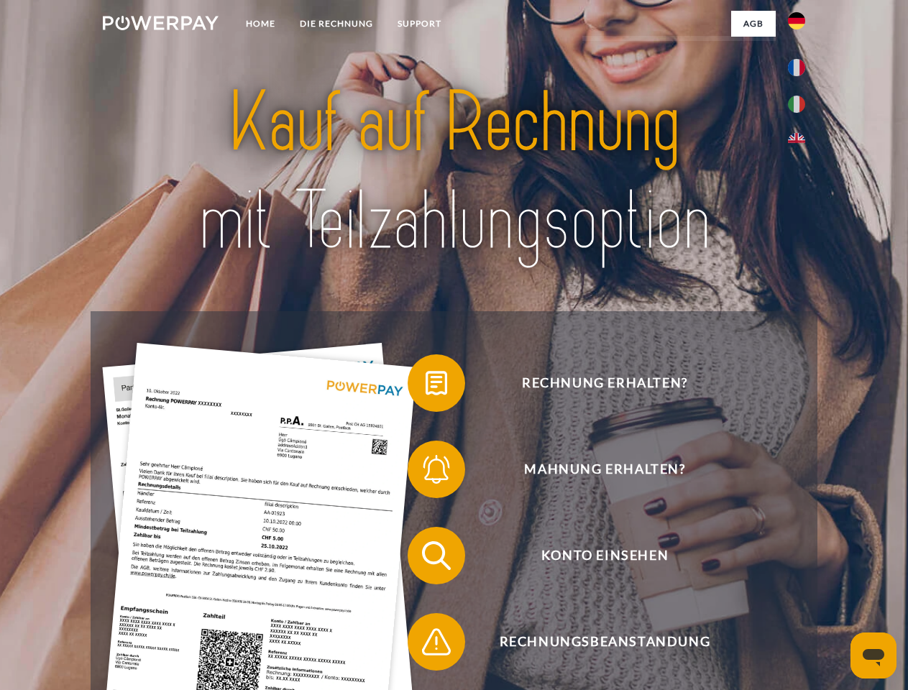  Describe the element at coordinates (604, 469) in the screenshot. I see `span: Mahnung erhalten?` at that location.